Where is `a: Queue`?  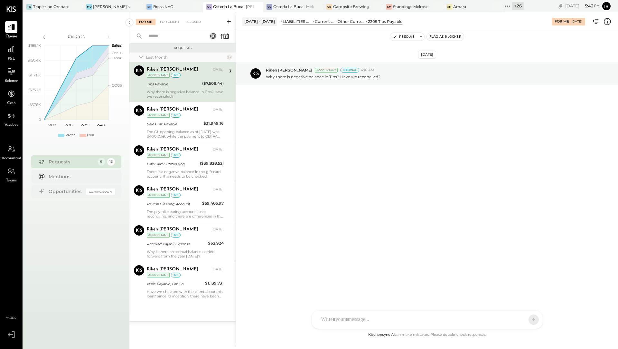 a: Queue is located at coordinates (11, 30).